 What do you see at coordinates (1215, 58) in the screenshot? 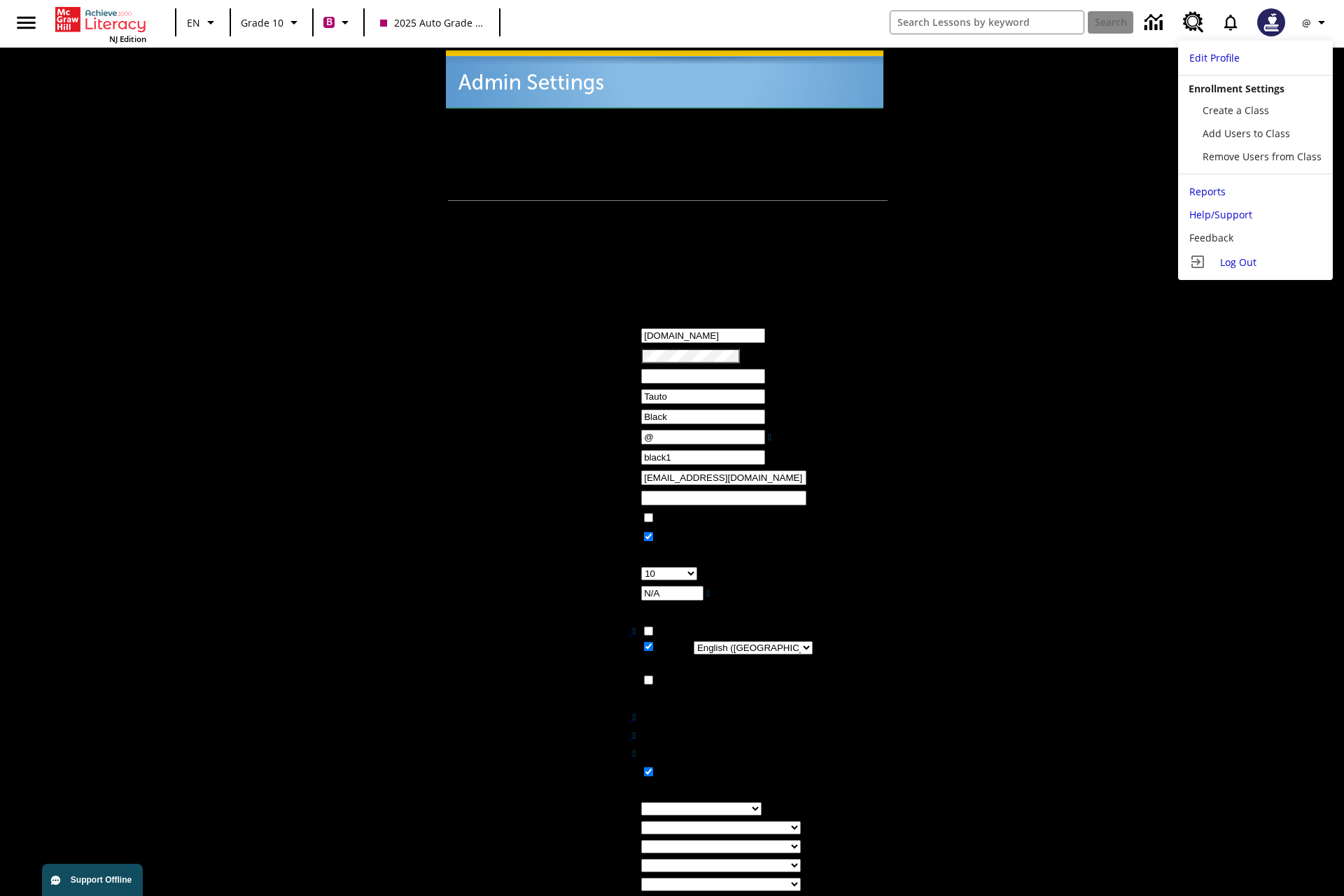
I see `span: Edit Profile` at bounding box center [1215, 58].